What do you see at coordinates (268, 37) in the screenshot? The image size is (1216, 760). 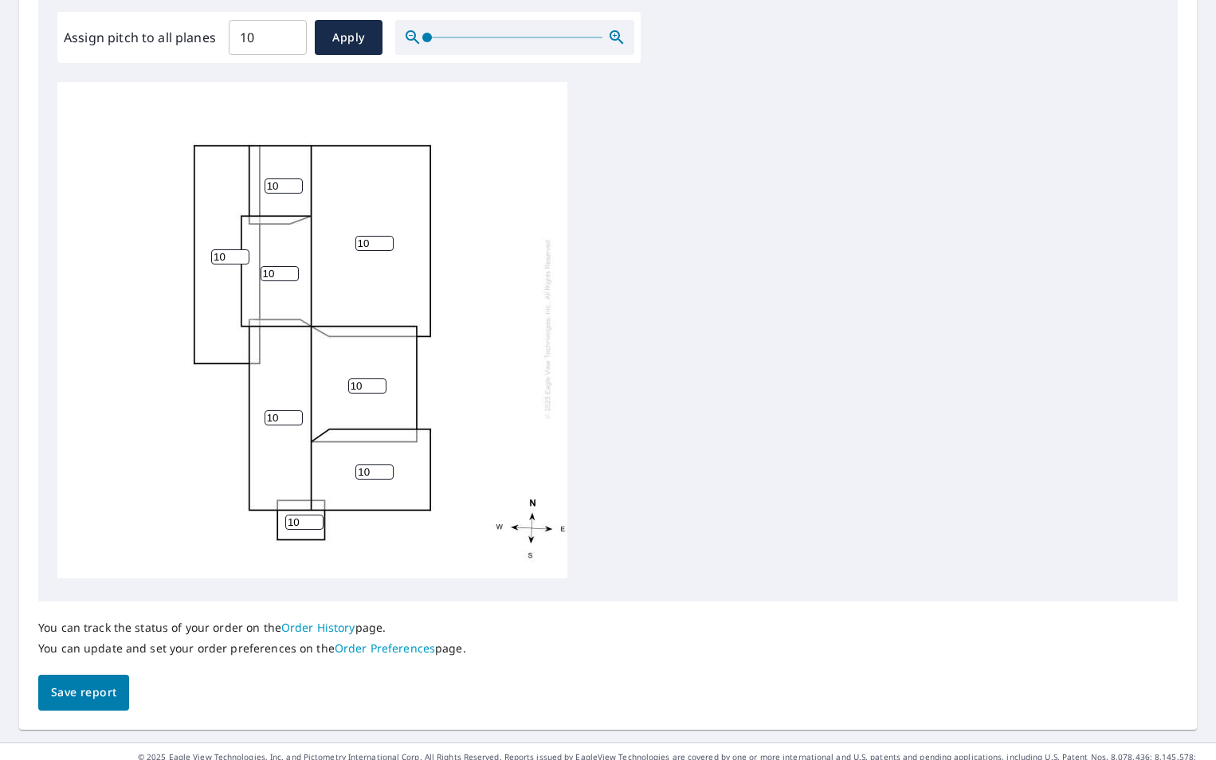 I see `input: 00.0` at bounding box center [268, 37].